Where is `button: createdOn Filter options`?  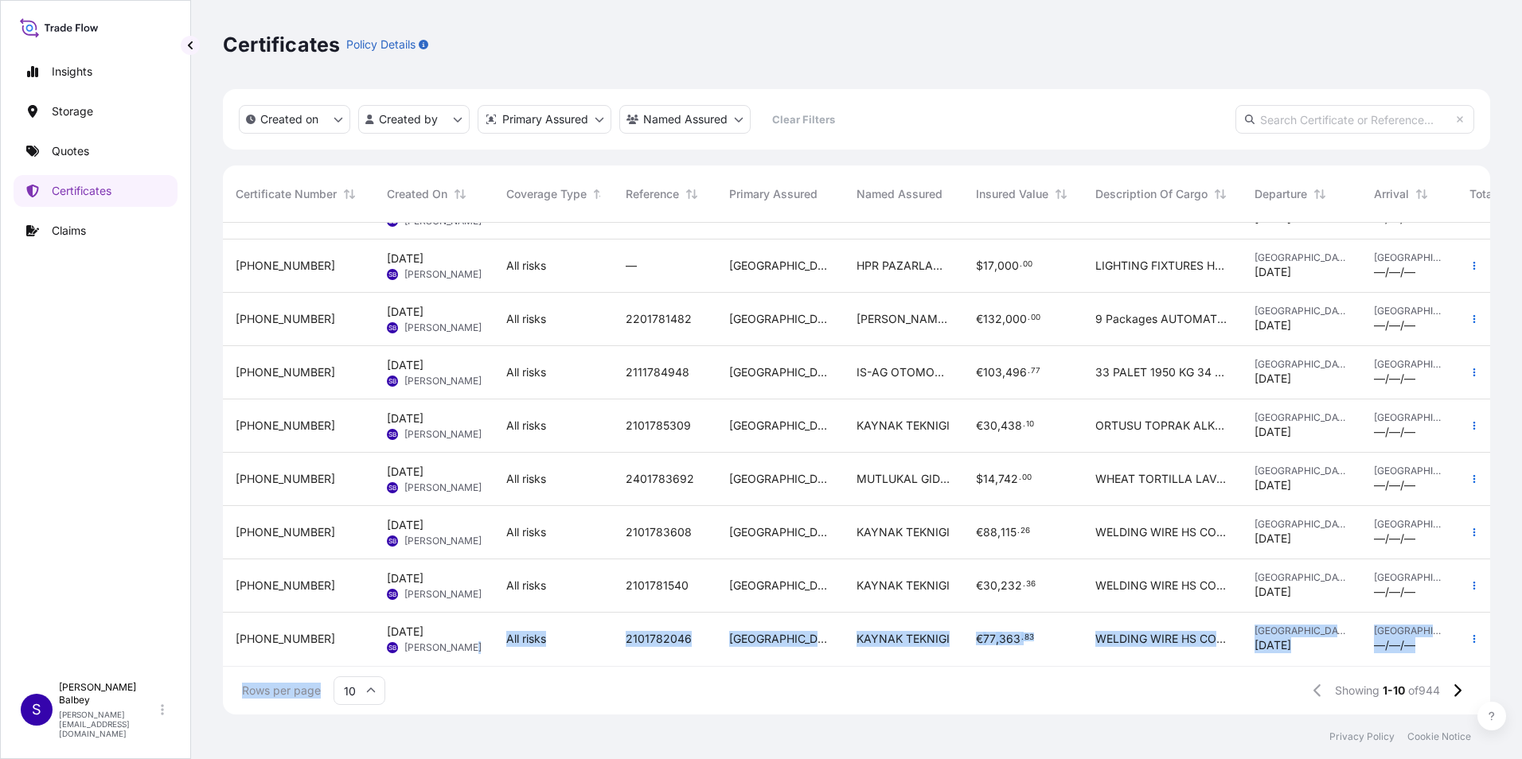
button: createdOn Filter options is located at coordinates (295, 119).